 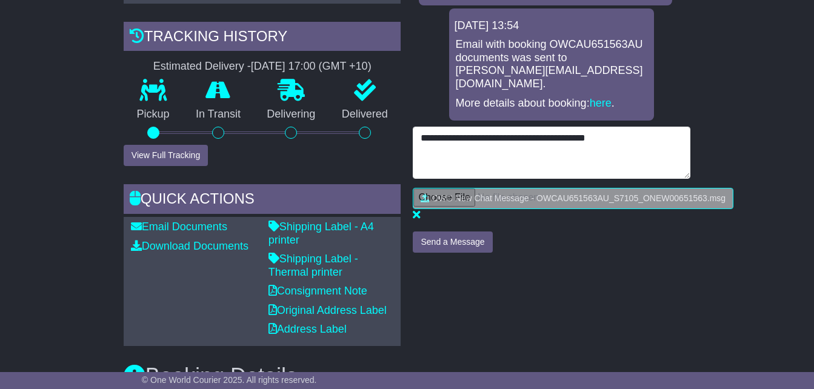 I want to click on div: Estimated Delivery -, so click(x=262, y=67).